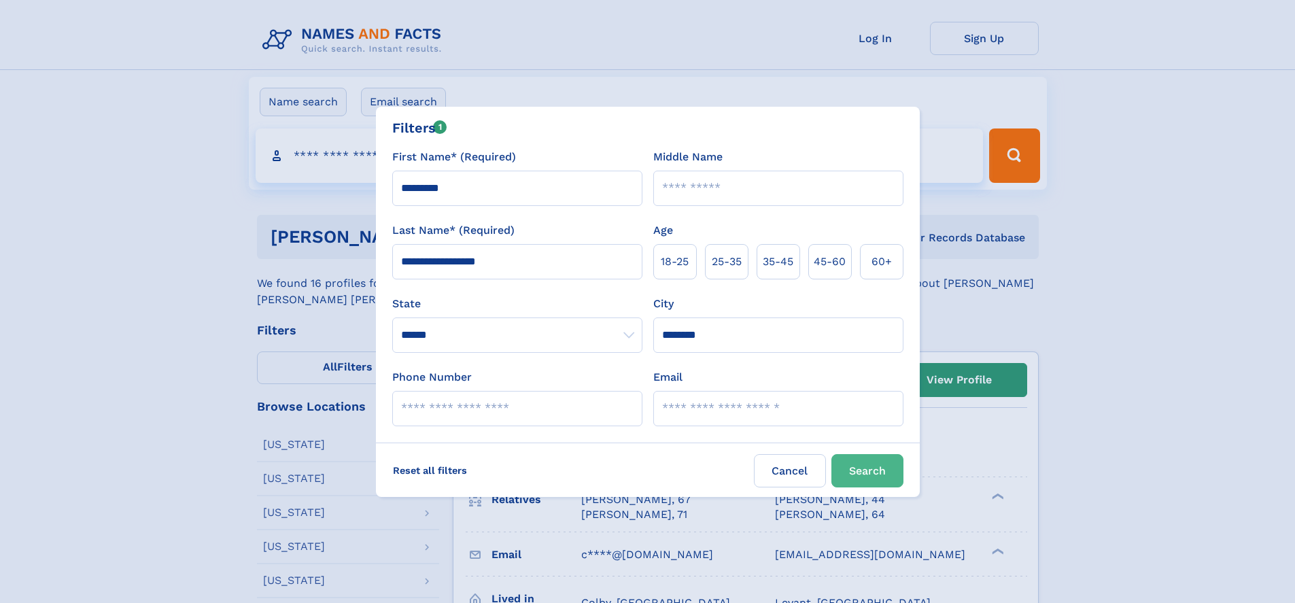  I want to click on label: Last Name* (Required), so click(454, 231).